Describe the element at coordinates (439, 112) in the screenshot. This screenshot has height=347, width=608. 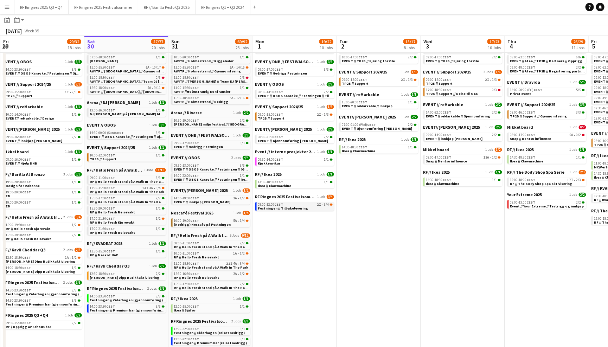
I see `span: 14:00-22:00` at that location.